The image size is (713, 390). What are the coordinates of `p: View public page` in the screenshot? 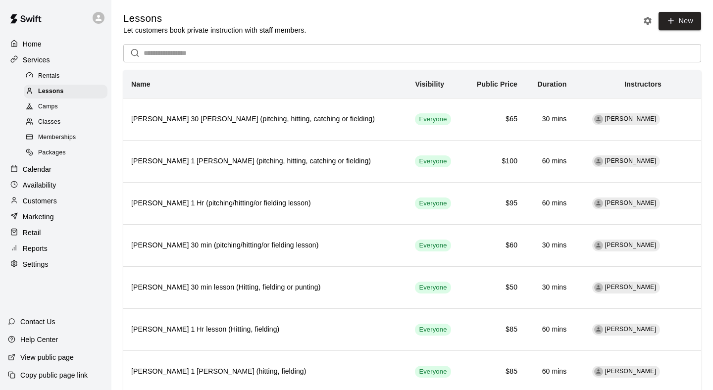 It's located at (47, 357).